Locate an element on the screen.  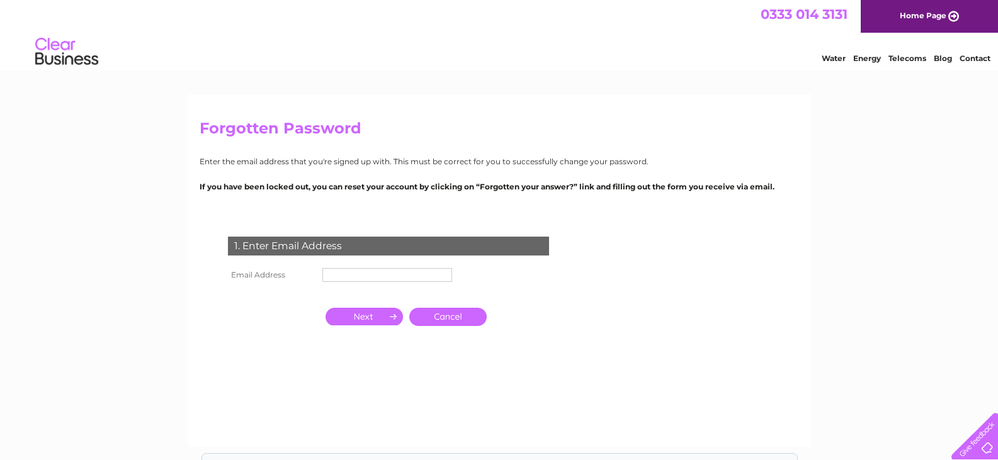
p: Enter the email address that you're signed up with. This must be correct for you to successfully ... is located at coordinates (499, 161).